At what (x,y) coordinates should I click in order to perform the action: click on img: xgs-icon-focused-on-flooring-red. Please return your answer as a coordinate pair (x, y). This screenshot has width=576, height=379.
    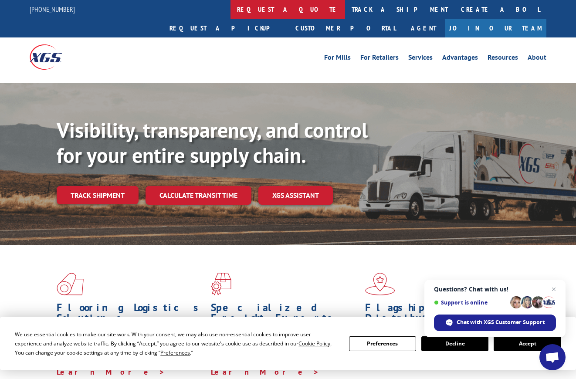
    Looking at the image, I should click on (221, 284).